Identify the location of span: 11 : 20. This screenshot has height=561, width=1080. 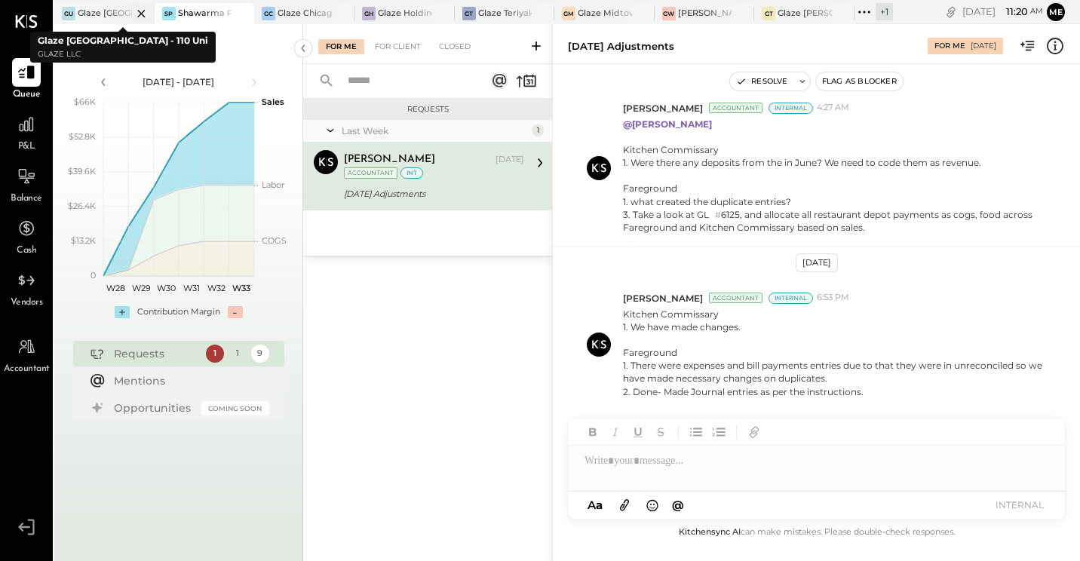
(1013, 11).